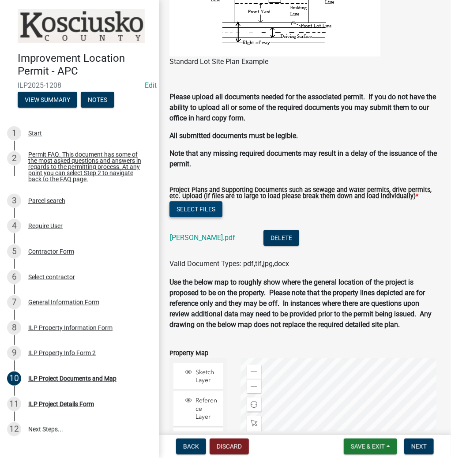 This screenshot has height=458, width=451. Describe the element at coordinates (151, 85) in the screenshot. I see `wm-modal-confirm: Edit Application Number` at that location.